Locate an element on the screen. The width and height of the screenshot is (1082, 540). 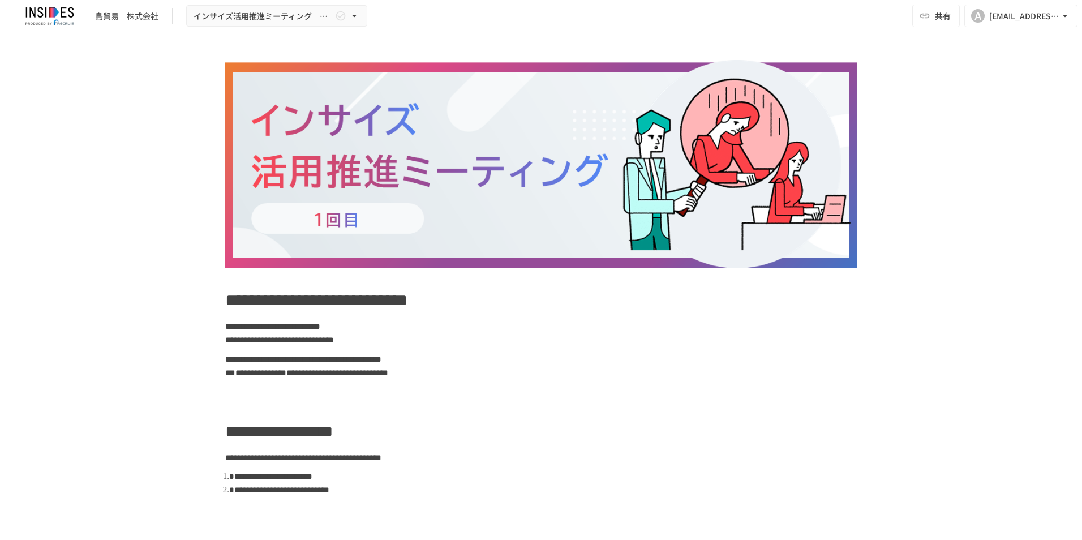
button: インサイズ活用推進ミーティング ～1回目～ is located at coordinates (277, 16).